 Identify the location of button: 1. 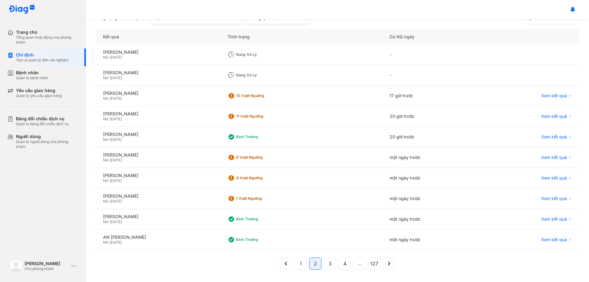
(301, 264).